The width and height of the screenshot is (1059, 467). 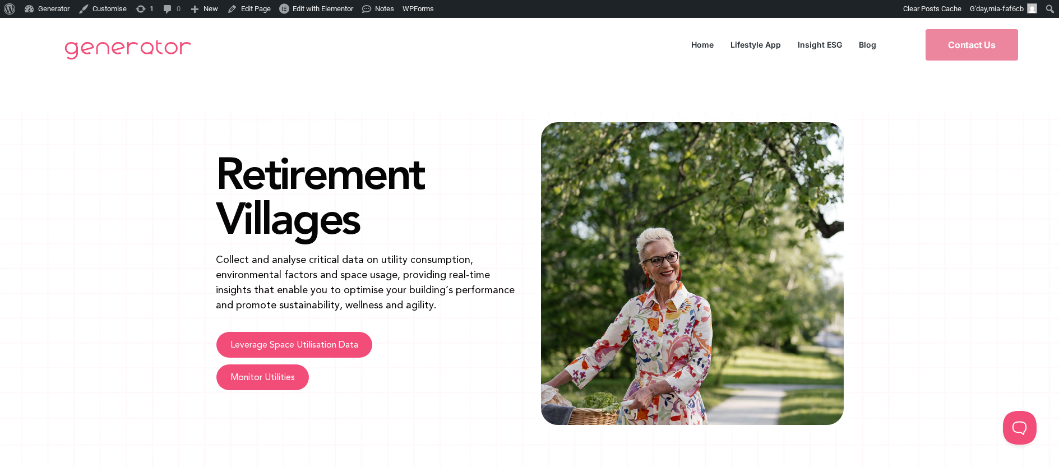 What do you see at coordinates (367, 282) in the screenshot?
I see `p: Collect and analyse critical data on utility consumption, environmental factors and space usage, ...` at bounding box center [367, 282].